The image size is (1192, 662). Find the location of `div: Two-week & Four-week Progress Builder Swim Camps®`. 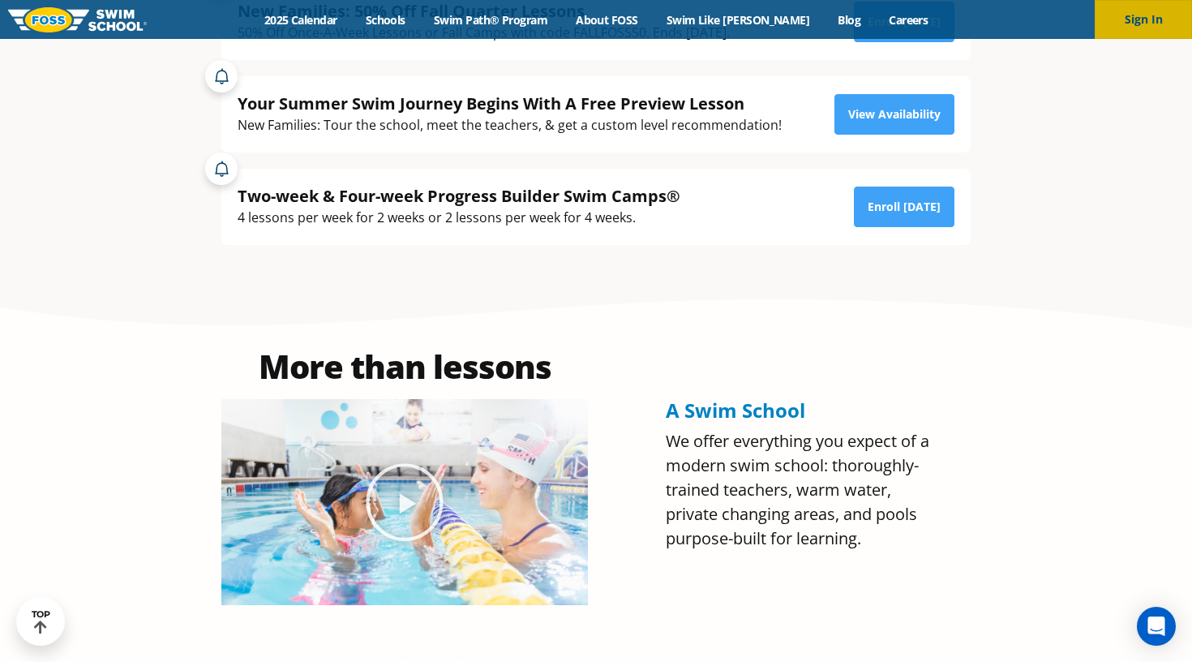

div: Two-week & Four-week Progress Builder Swim Camps® is located at coordinates (459, 195).